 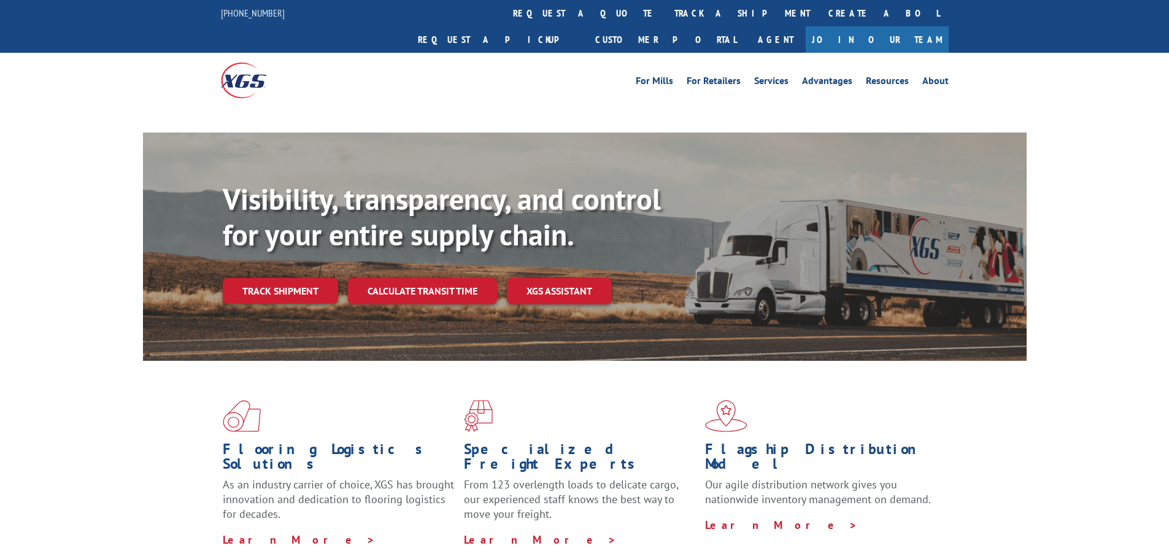 I want to click on a: XGS ASSISTANT, so click(x=559, y=291).